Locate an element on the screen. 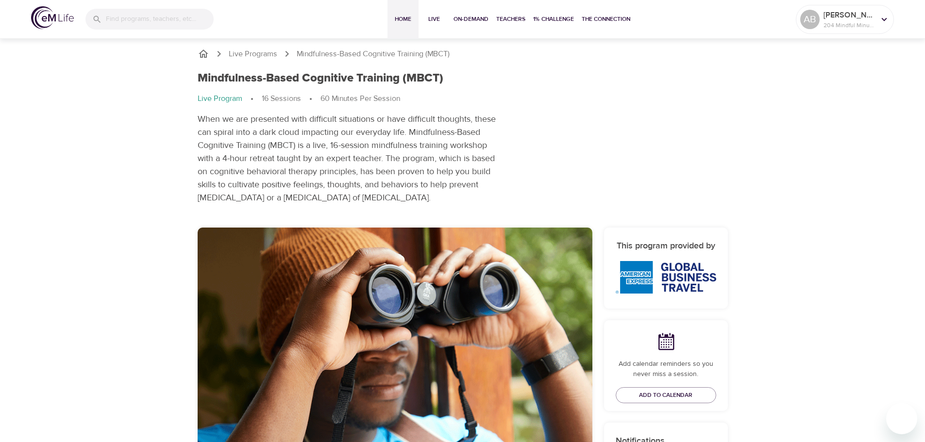 This screenshot has width=925, height=442. p: Add calendar reminders so you never miss a session. is located at coordinates (666, 369).